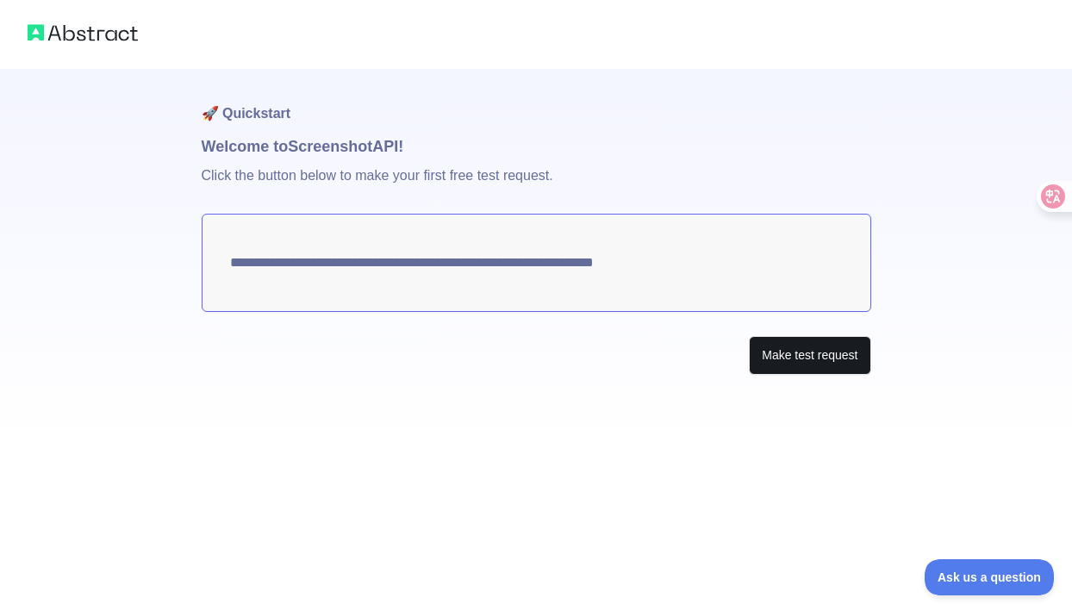 The image size is (1072, 604). What do you see at coordinates (809, 355) in the screenshot?
I see `button: Make test request` at bounding box center [809, 355].